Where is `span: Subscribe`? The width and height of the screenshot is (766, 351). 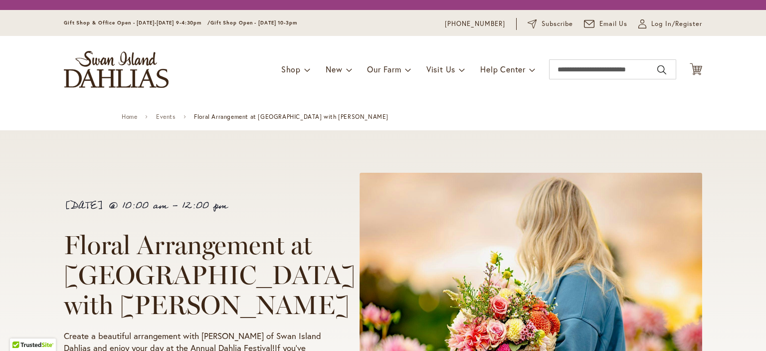 span: Subscribe is located at coordinates (557, 24).